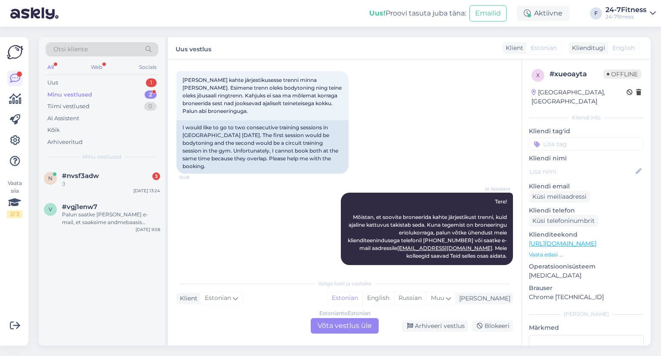  I want to click on div: Uus, so click(53, 83).